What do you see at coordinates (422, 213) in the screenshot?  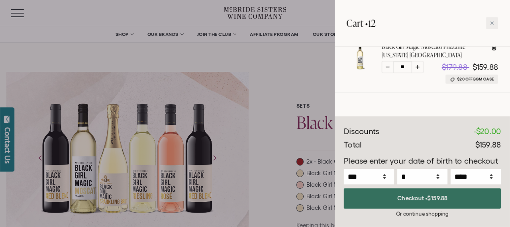 I see `div: Or continue shopping` at bounding box center [422, 213].